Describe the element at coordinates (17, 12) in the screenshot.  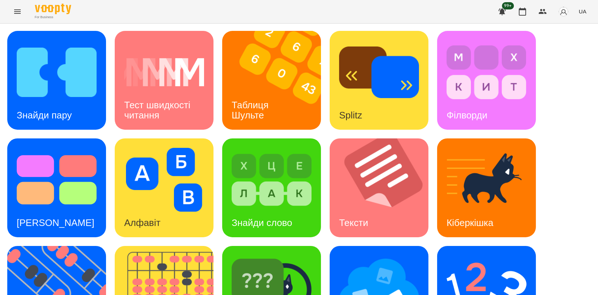
I see `button: Menu` at that location.